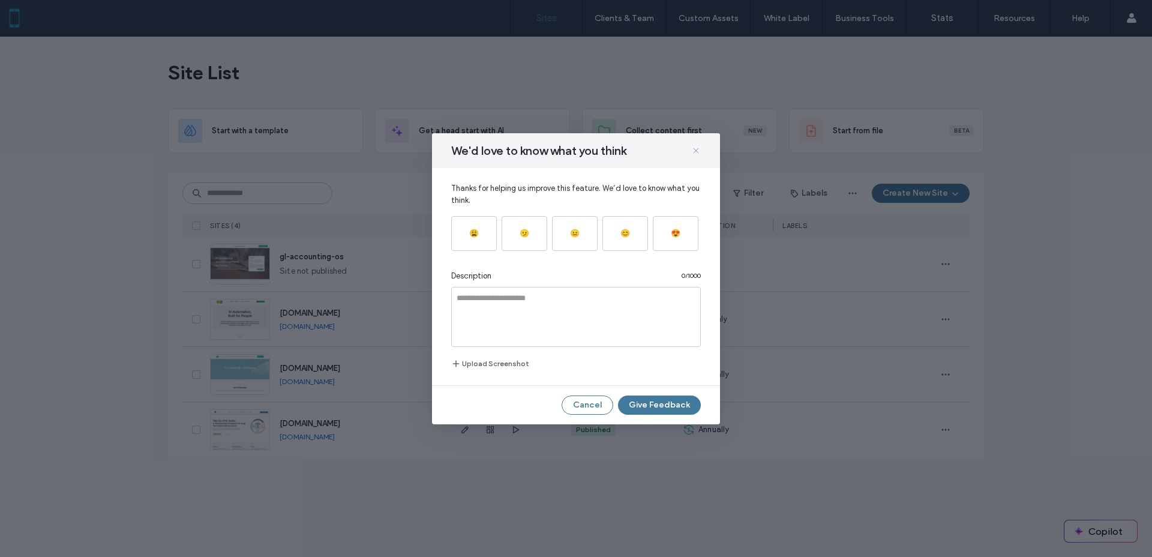  Describe the element at coordinates (471, 276) in the screenshot. I see `span: Description` at that location.